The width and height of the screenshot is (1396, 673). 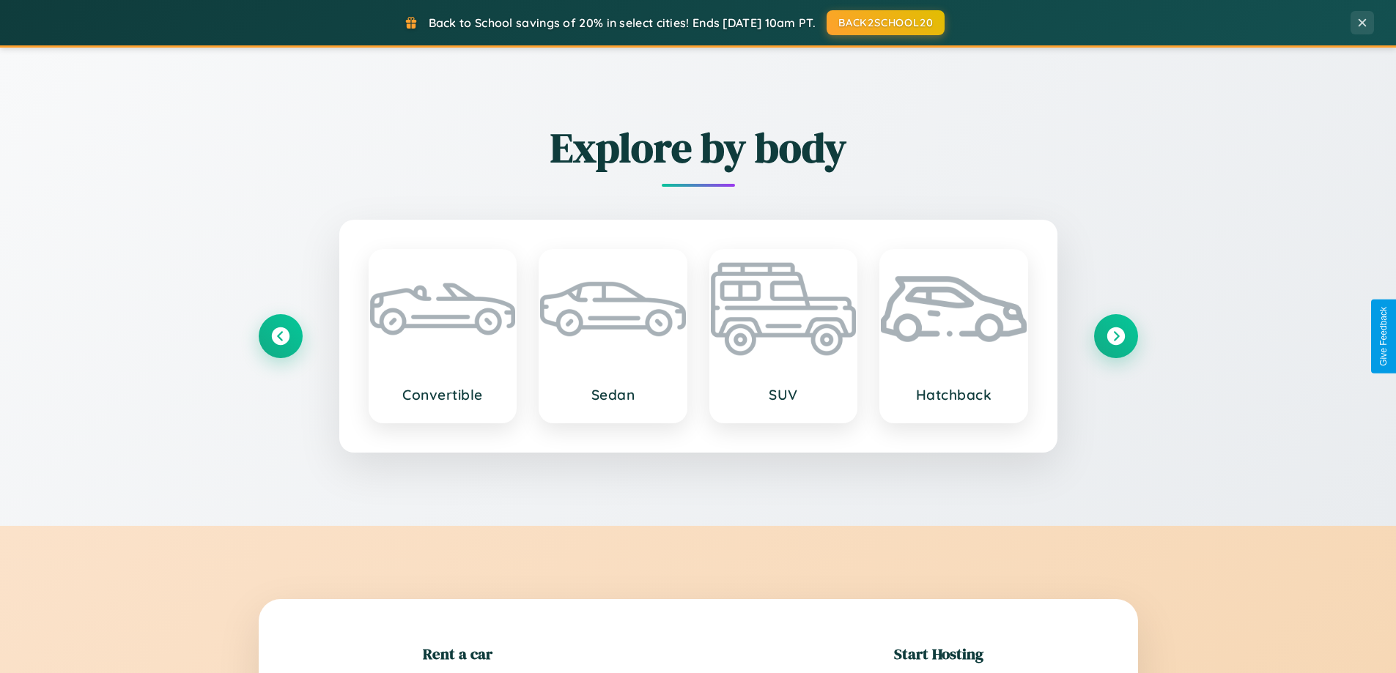 What do you see at coordinates (938, 653) in the screenshot?
I see `h2: Start Hosting` at bounding box center [938, 653].